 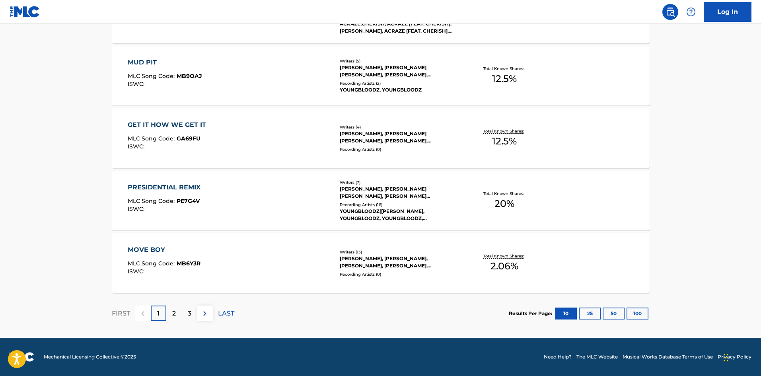 What do you see at coordinates (158, 313) in the screenshot?
I see `p: 1` at bounding box center [158, 313].